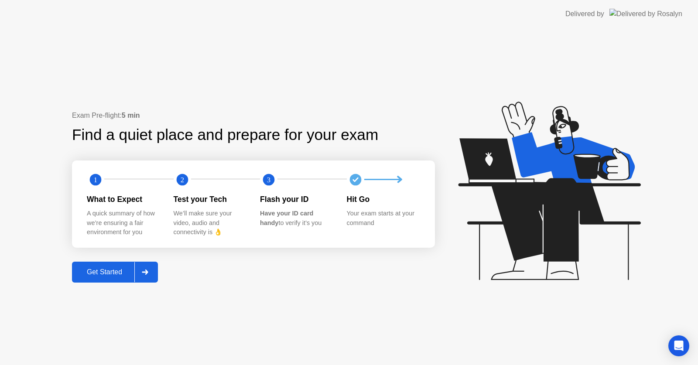 The width and height of the screenshot is (698, 365). What do you see at coordinates (286, 218) in the screenshot?
I see `b: Have your ID card handy` at bounding box center [286, 218].